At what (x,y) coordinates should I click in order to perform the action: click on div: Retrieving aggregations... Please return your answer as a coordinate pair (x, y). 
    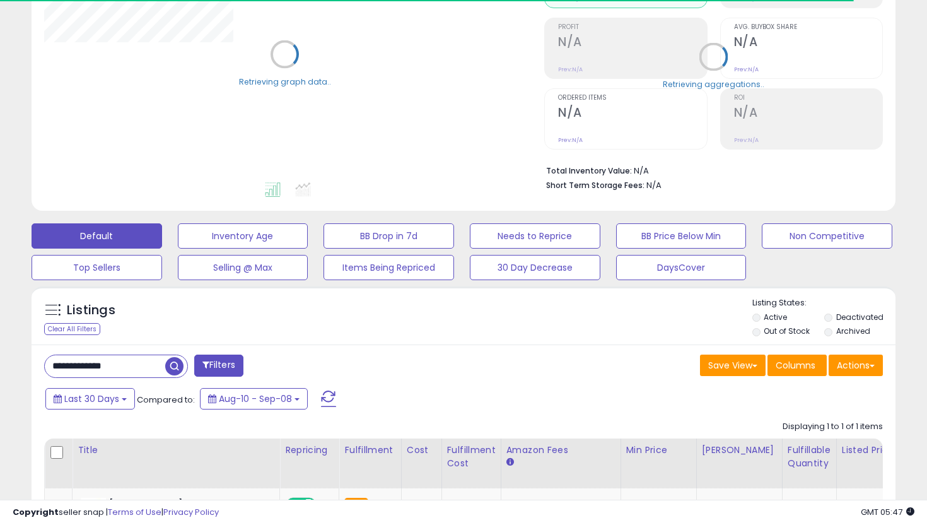
    Looking at the image, I should click on (713, 84).